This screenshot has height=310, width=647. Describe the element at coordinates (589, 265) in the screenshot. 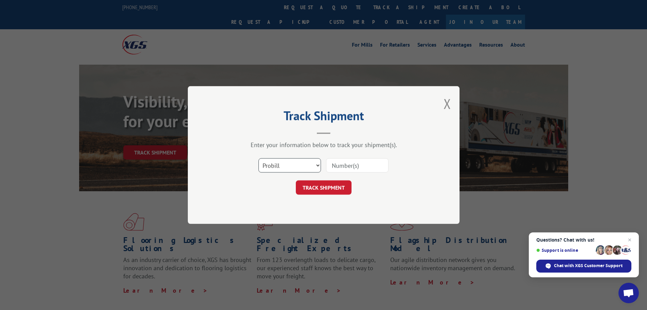

I see `span: Chat with XGS Customer Support` at that location.